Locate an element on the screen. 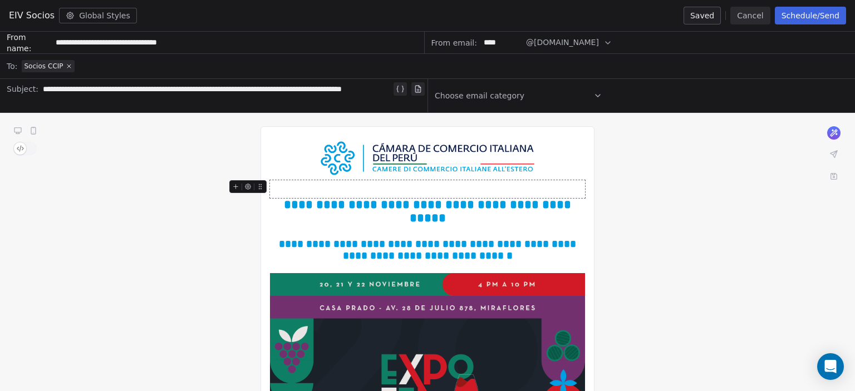 The image size is (855, 391). span: From email: is located at coordinates (454, 43).